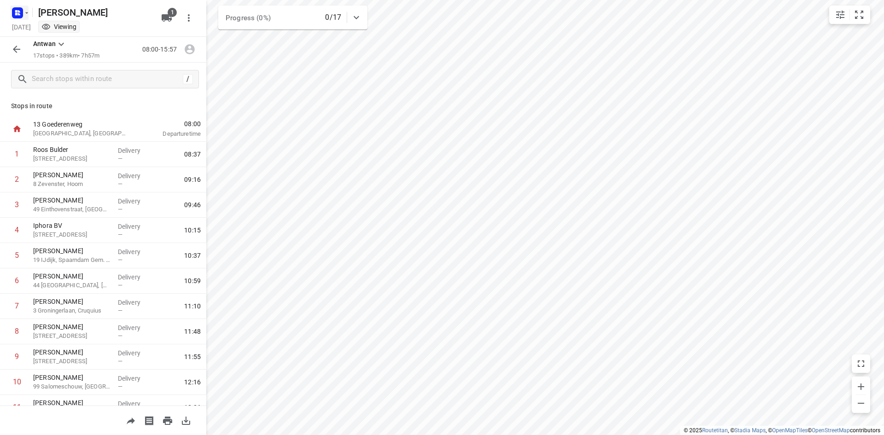  Describe the element at coordinates (17, 255) in the screenshot. I see `div: 5` at that location.